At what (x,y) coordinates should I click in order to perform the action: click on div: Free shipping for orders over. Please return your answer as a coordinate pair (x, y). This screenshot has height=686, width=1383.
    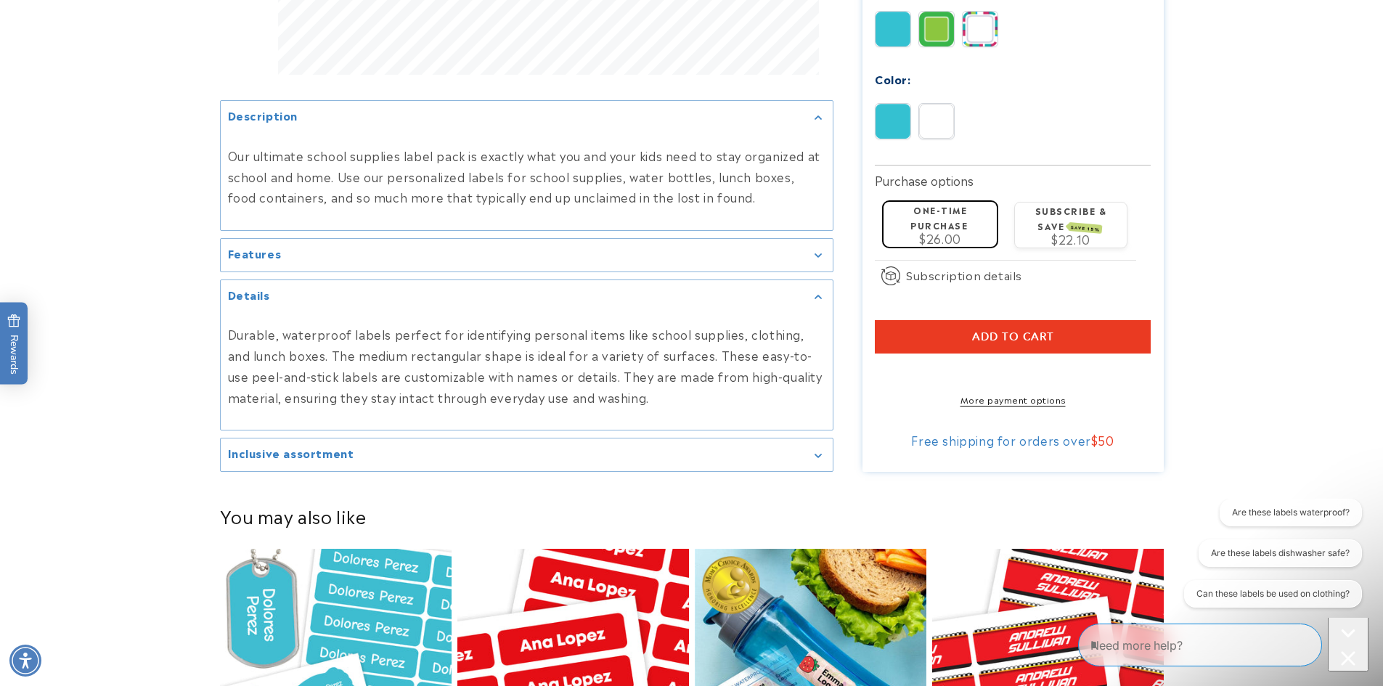
    Looking at the image, I should click on (1012, 440).